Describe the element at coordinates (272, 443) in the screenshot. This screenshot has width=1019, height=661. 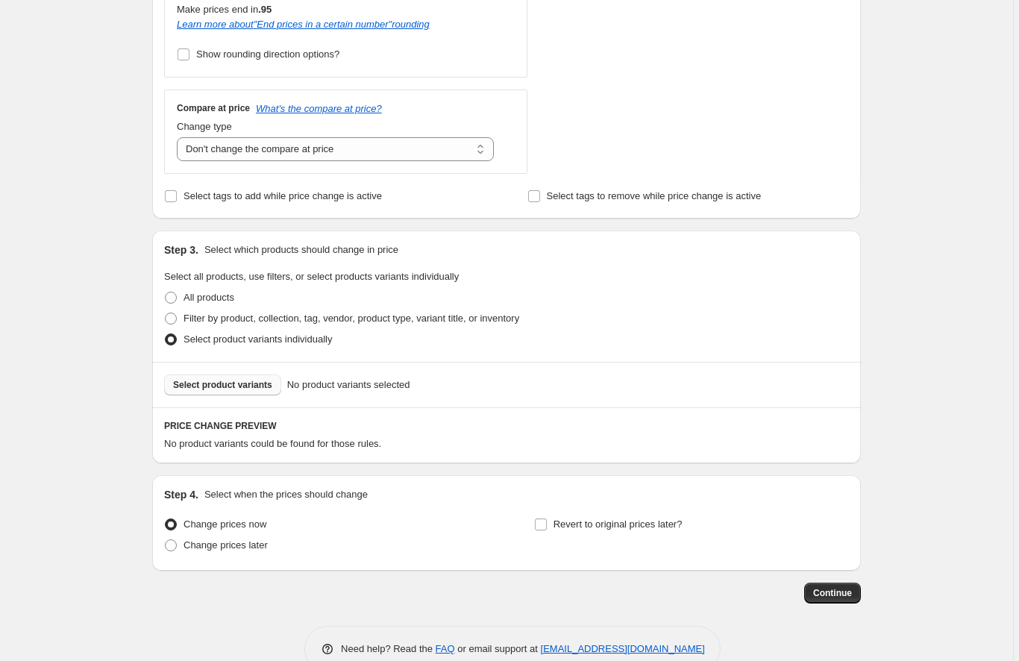
I see `span: No product variants could be found for those rules.` at that location.